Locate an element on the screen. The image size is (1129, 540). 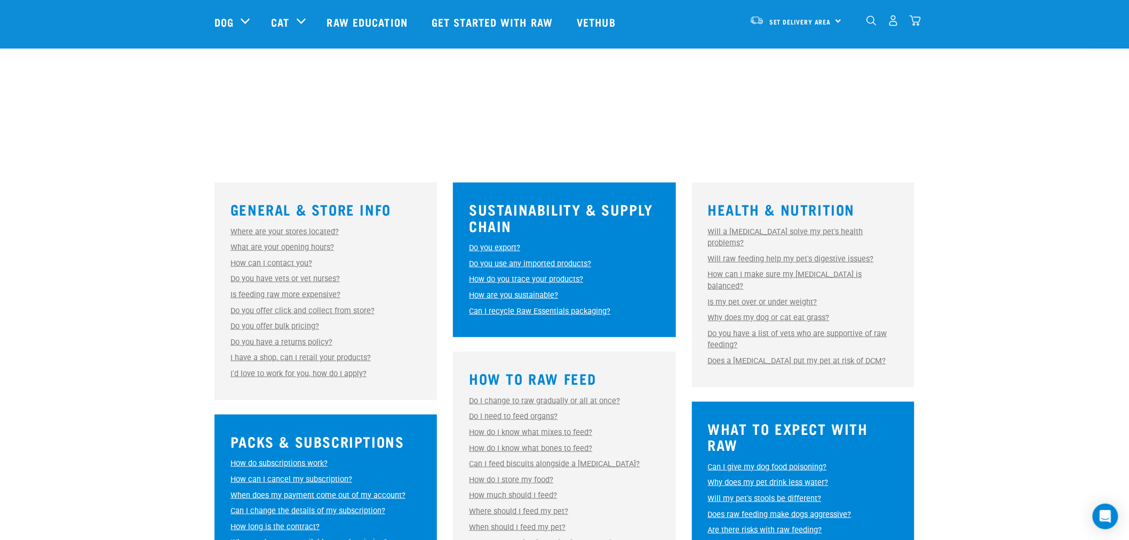
a: When does my payment come out of my account? is located at coordinates (318, 495).